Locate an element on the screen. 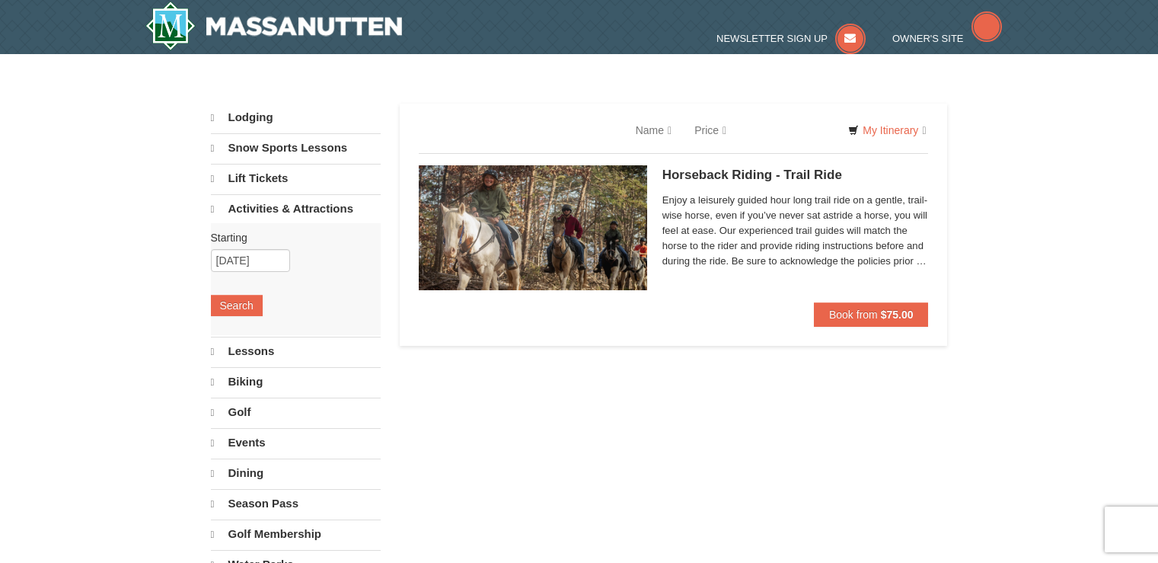 This screenshot has width=1158, height=563. span: Owner's Site is located at coordinates (928, 38).